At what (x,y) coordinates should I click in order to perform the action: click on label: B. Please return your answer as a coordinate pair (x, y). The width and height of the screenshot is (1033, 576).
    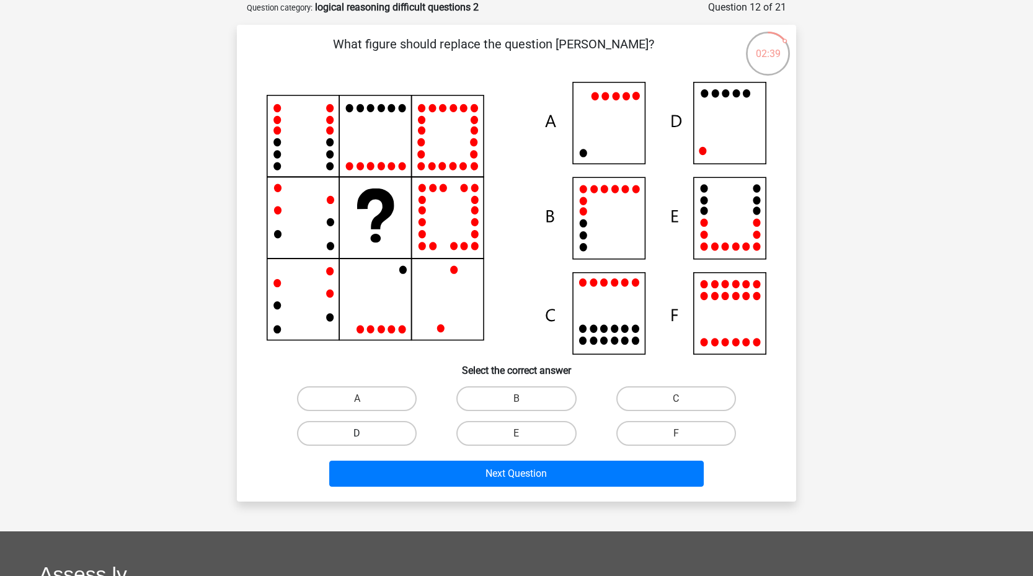
    Looking at the image, I should click on (516, 399).